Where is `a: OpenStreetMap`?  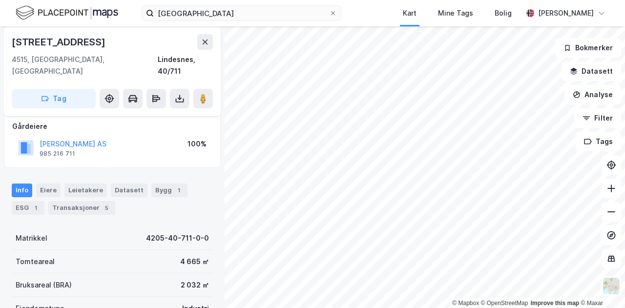
a: OpenStreetMap is located at coordinates (504, 303).